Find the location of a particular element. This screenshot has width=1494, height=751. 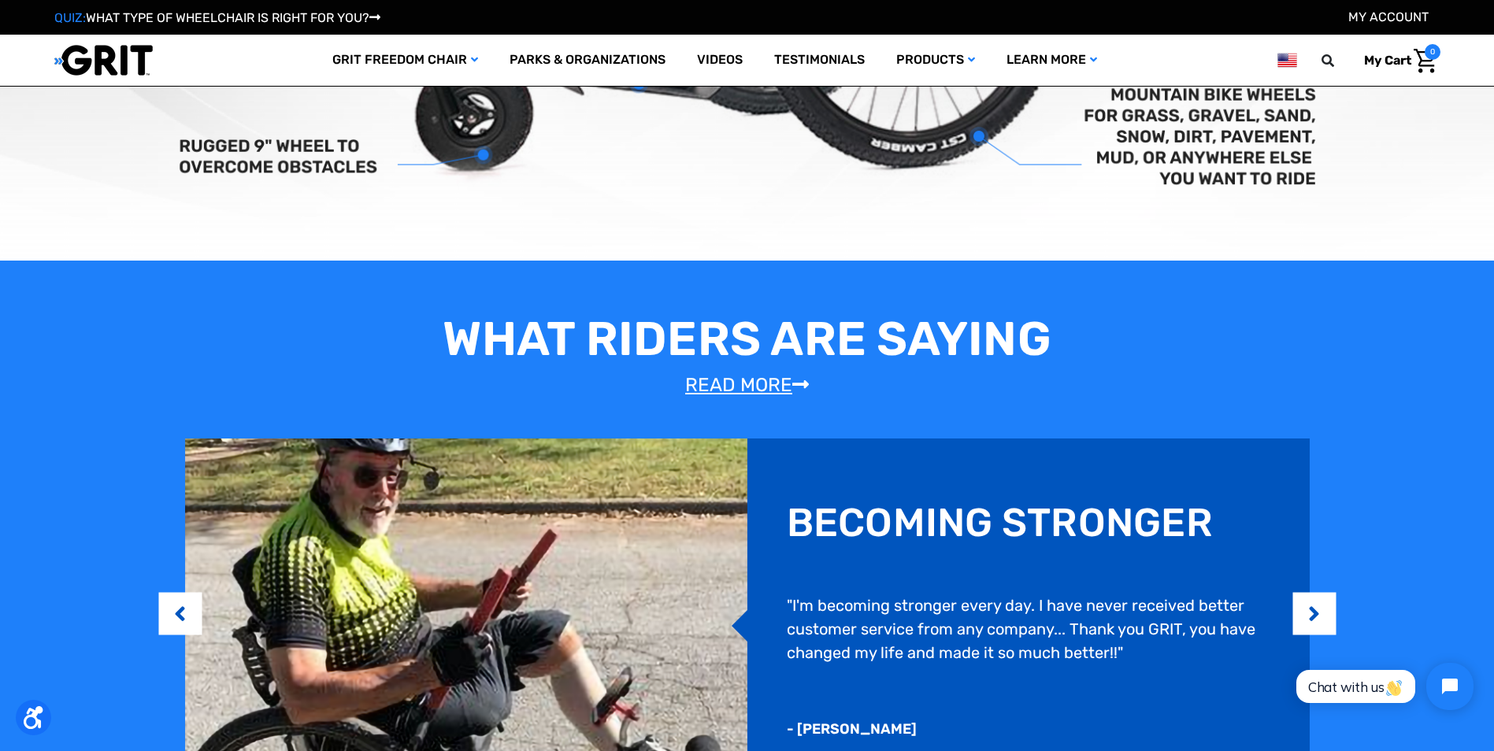

a: GRIT Freedom Chair is located at coordinates (405, 60).